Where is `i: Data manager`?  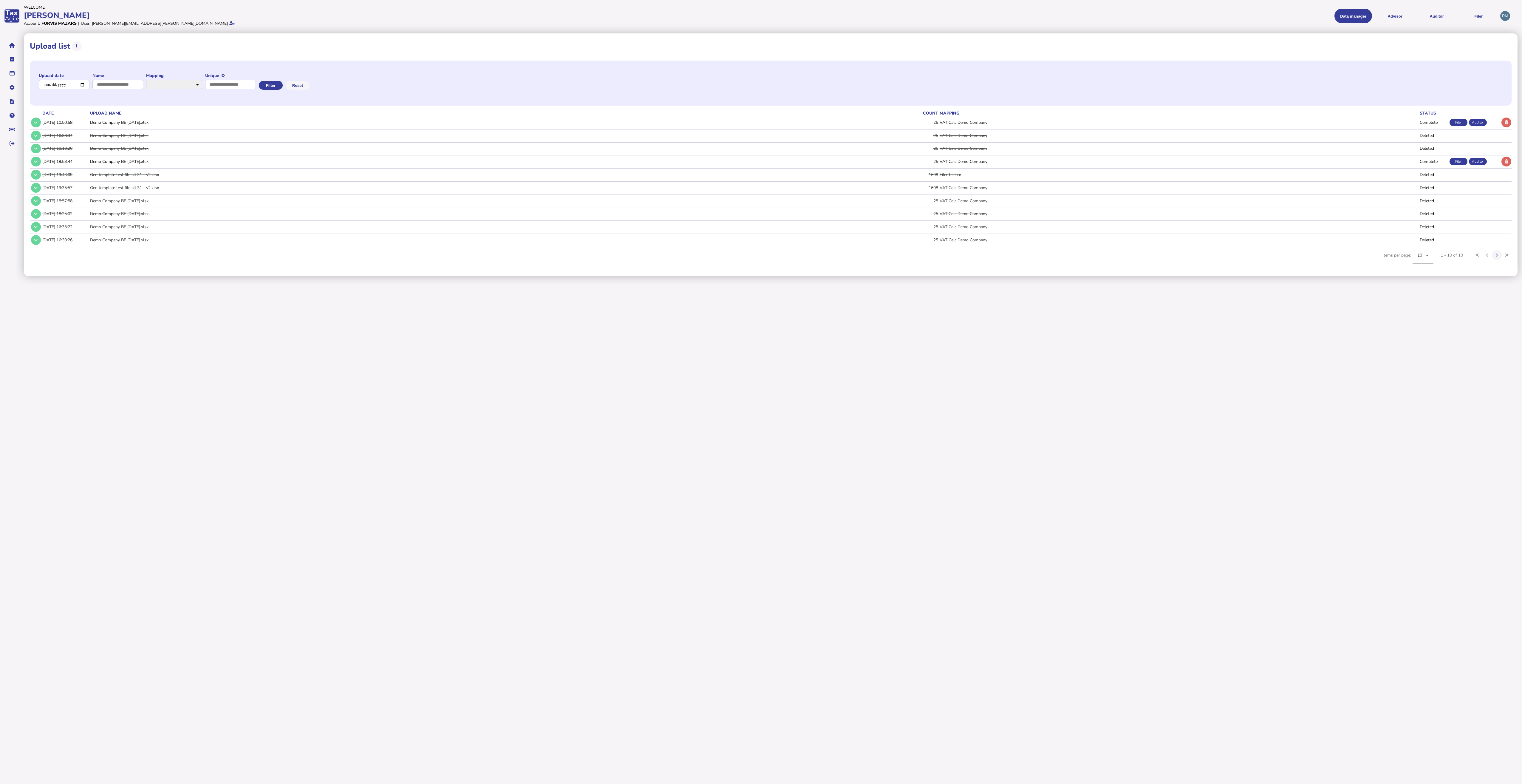 i: Data manager is located at coordinates (12, 73).